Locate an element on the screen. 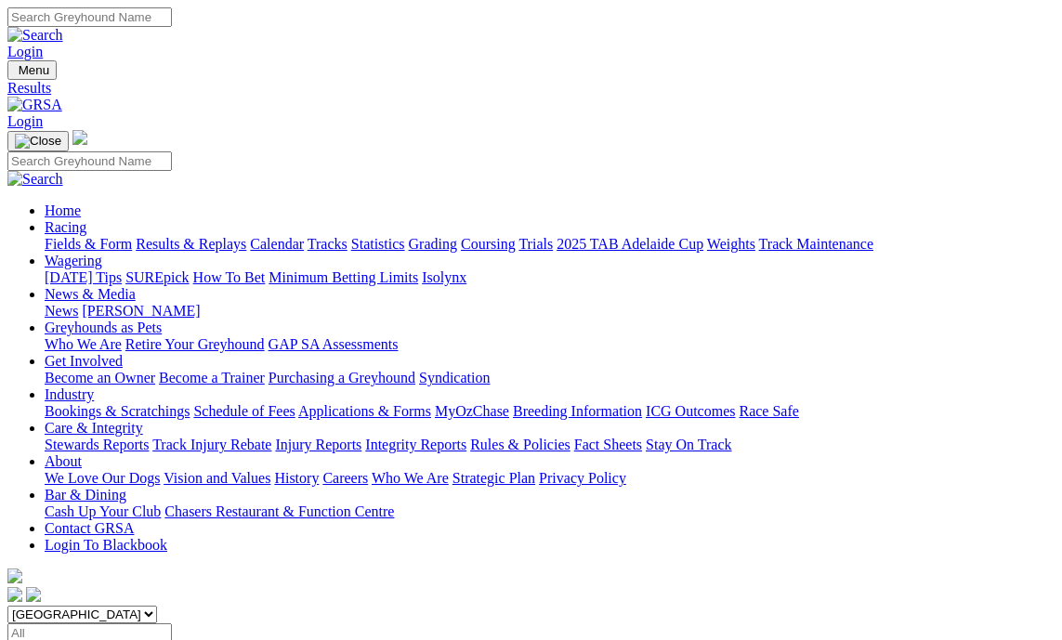 The image size is (1062, 640). a: ICG Outcomes is located at coordinates (691, 411).